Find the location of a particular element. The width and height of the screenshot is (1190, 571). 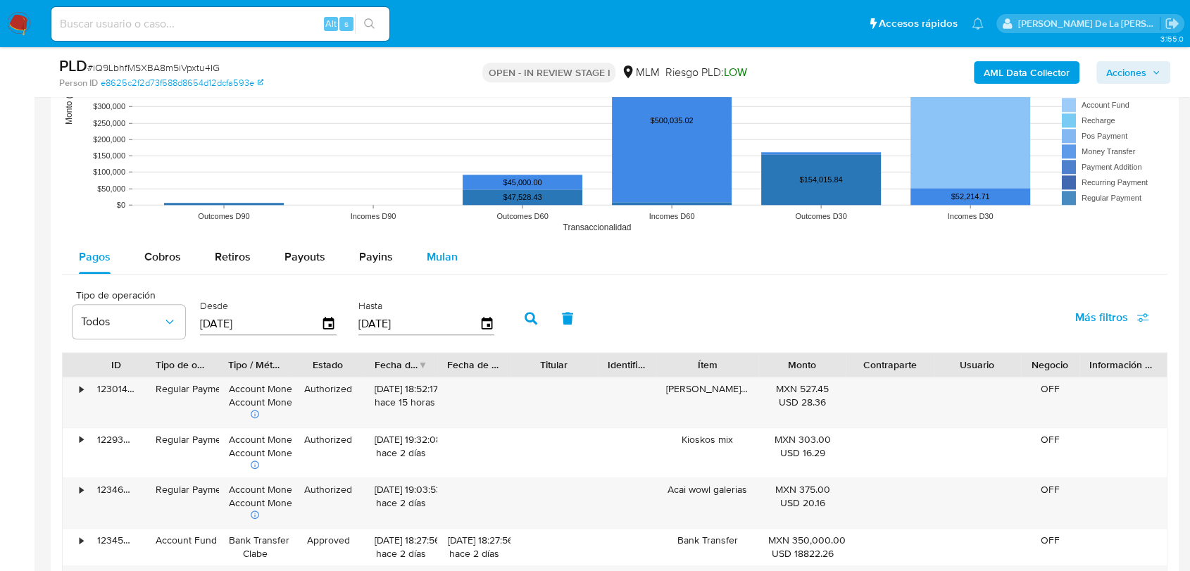

button: Acciones is located at coordinates (1133, 73).